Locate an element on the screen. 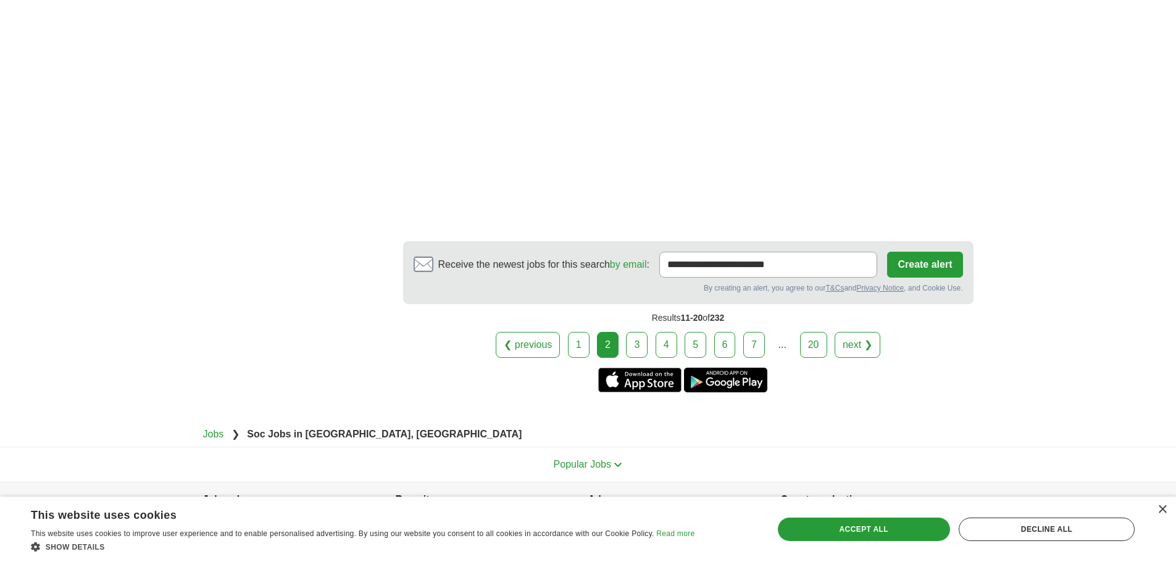  a: Get the iPhone app is located at coordinates (639, 380).